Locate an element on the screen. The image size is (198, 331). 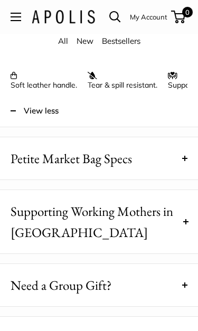
img: Apolis is located at coordinates (63, 17).